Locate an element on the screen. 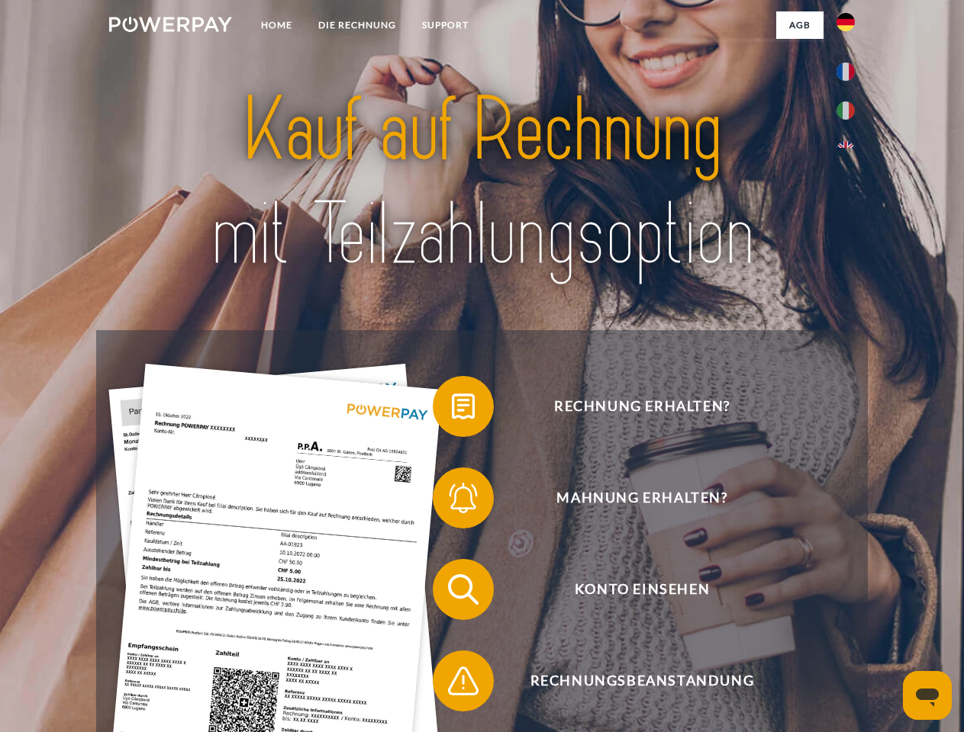 This screenshot has height=732, width=964. a: SUPPORT is located at coordinates (445, 25).